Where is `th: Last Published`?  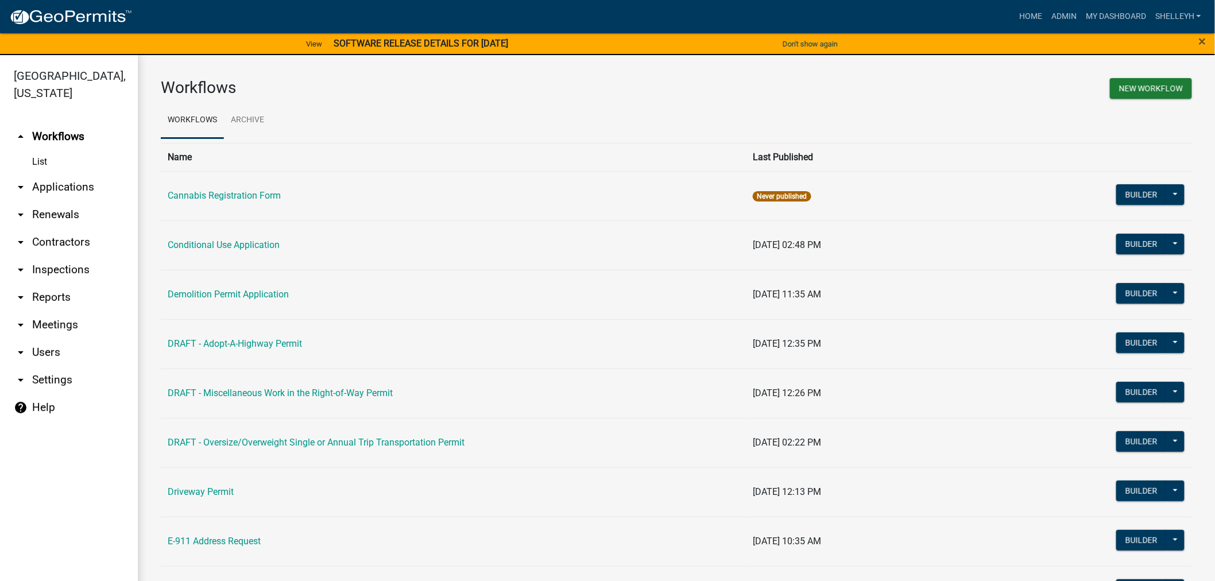 th: Last Published is located at coordinates (891, 157).